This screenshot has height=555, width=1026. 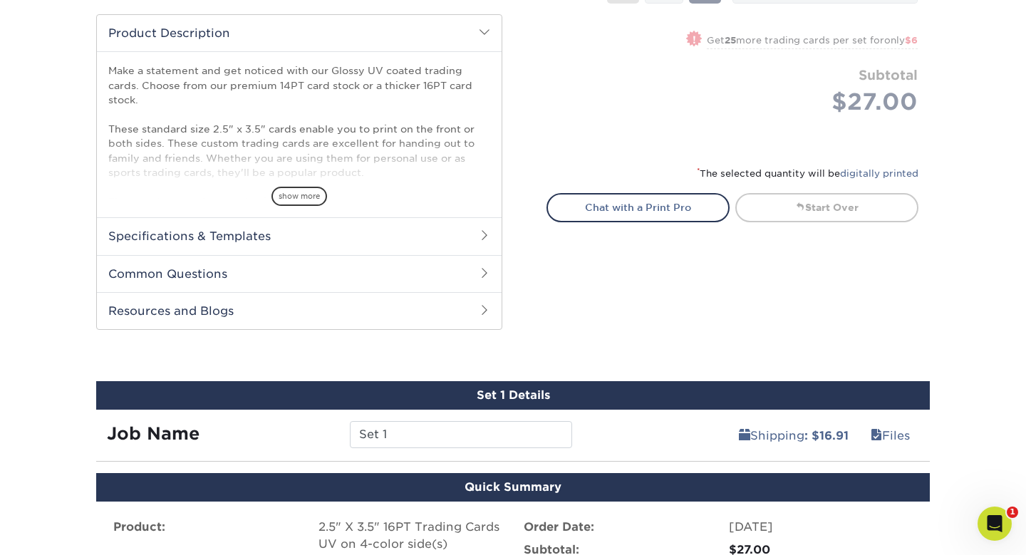 What do you see at coordinates (745, 435) in the screenshot?
I see `span: shipping` at bounding box center [745, 435].